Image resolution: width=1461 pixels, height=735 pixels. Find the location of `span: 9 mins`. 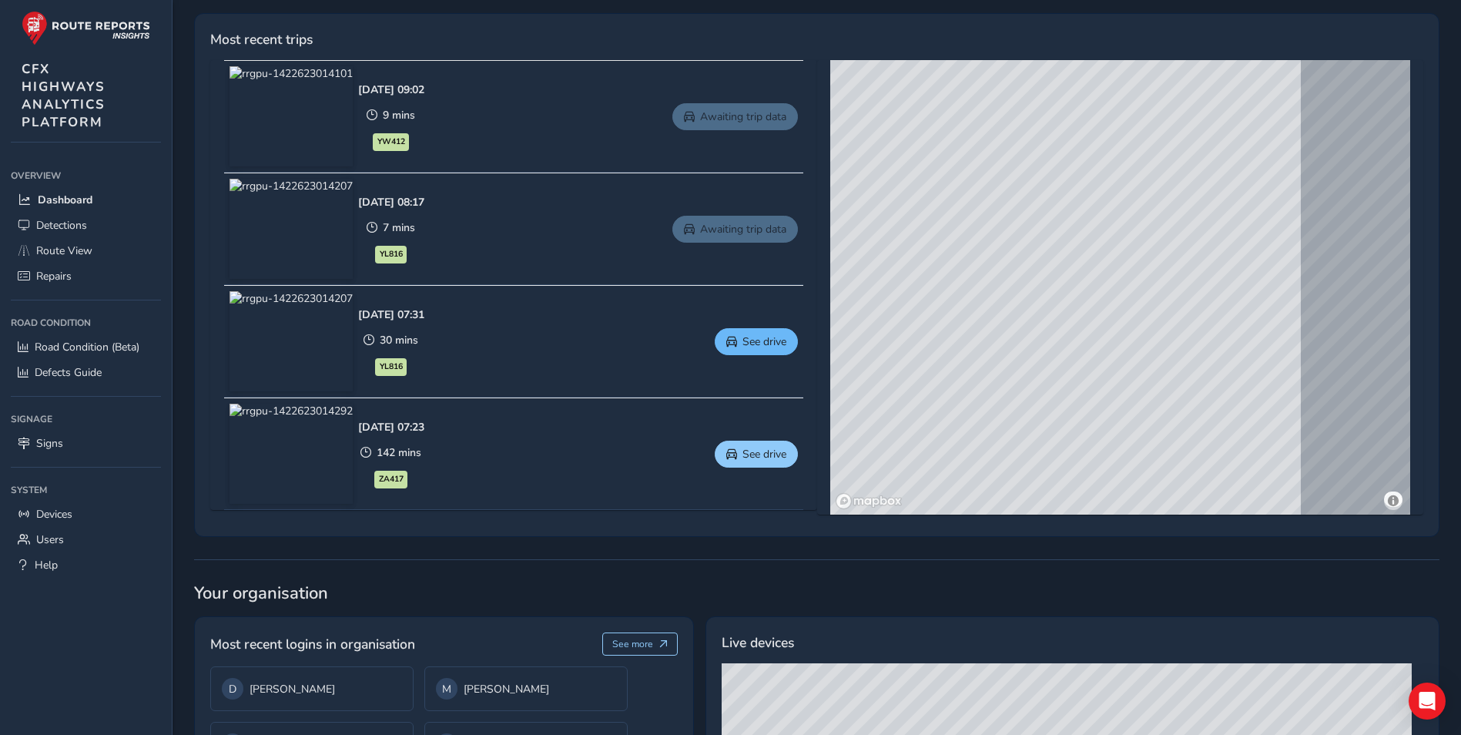

span: 9 mins is located at coordinates (399, 115).